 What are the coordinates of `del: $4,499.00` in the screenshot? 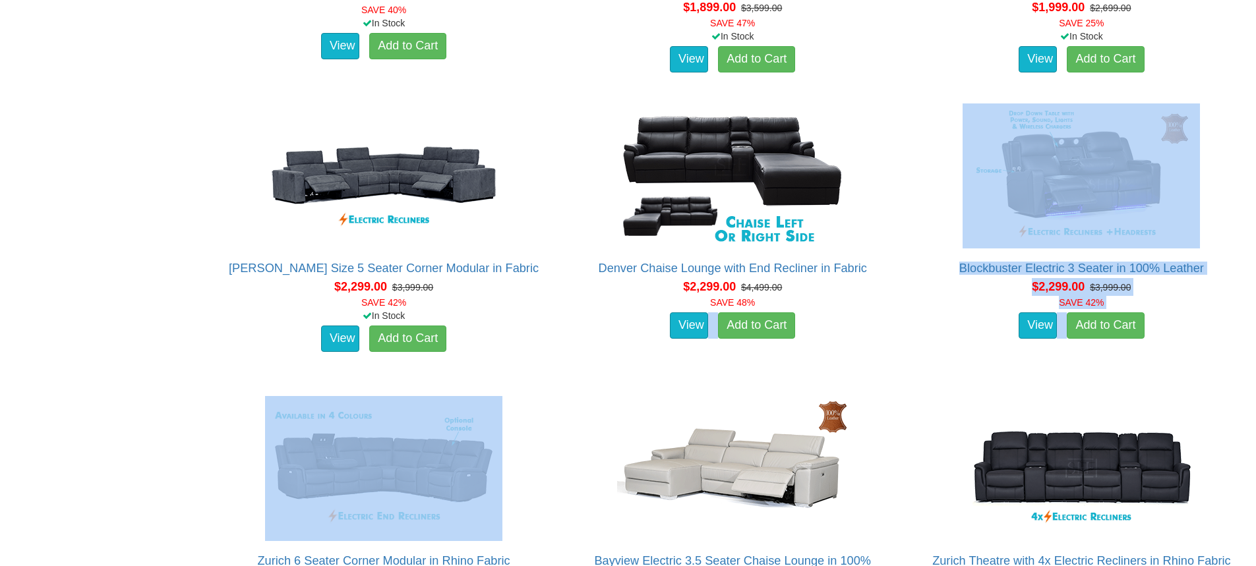 It's located at (761, 287).